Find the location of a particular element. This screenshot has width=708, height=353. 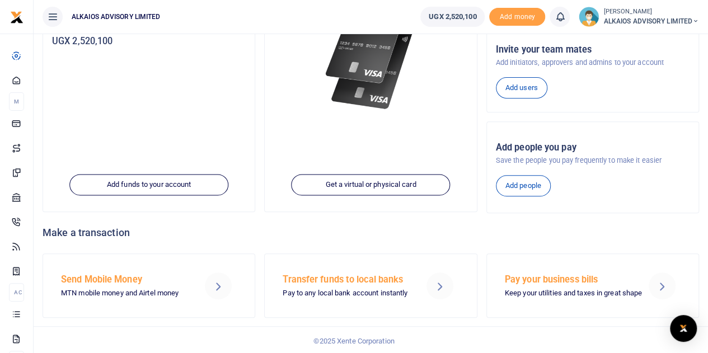

a: Add people is located at coordinates (524, 186).